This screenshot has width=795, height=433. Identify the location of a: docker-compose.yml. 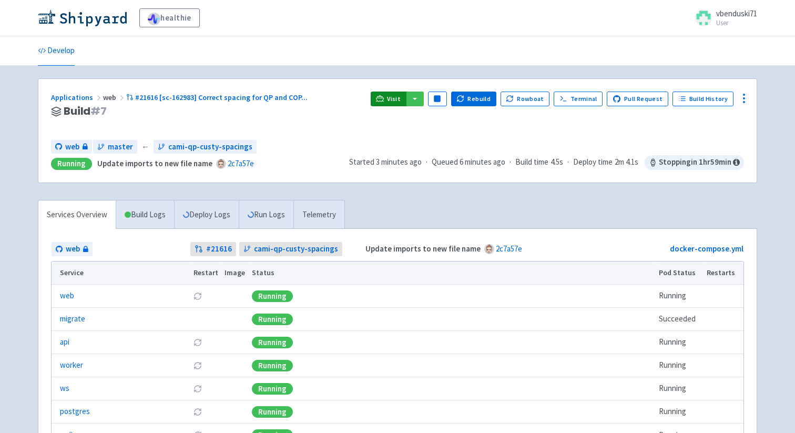
(706, 248).